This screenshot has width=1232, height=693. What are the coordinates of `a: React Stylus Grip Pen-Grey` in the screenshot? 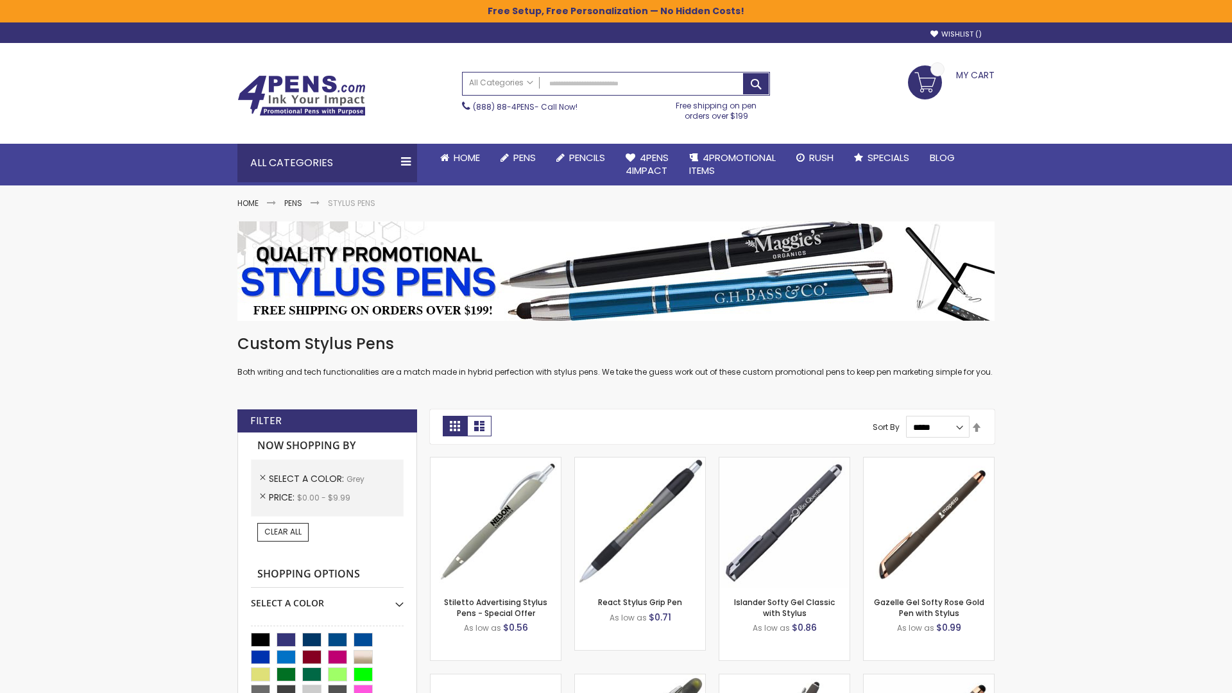 It's located at (640, 462).